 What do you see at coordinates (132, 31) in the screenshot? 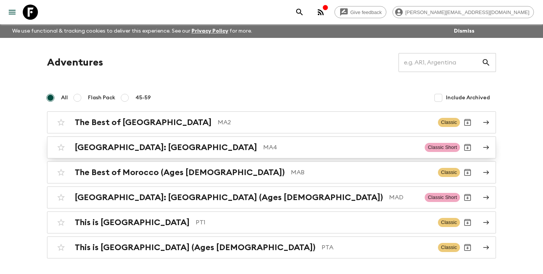
I see `p: We use functional & tracking cookies to deliver this experience. See our for more.` at bounding box center [132, 31].